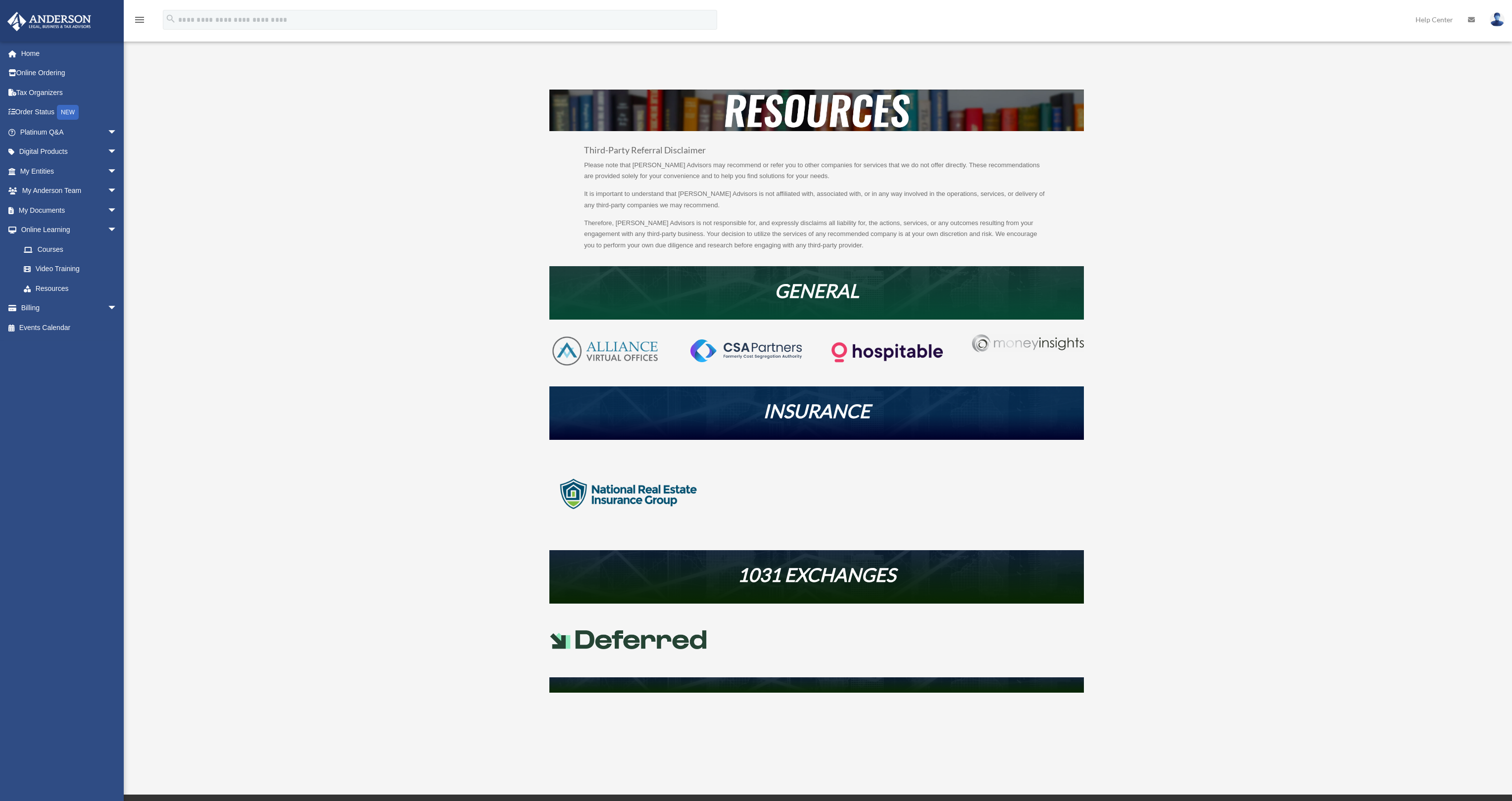  What do you see at coordinates (70, 230) in the screenshot?
I see `a: Online Learningarrow_drop_down` at bounding box center [70, 230].